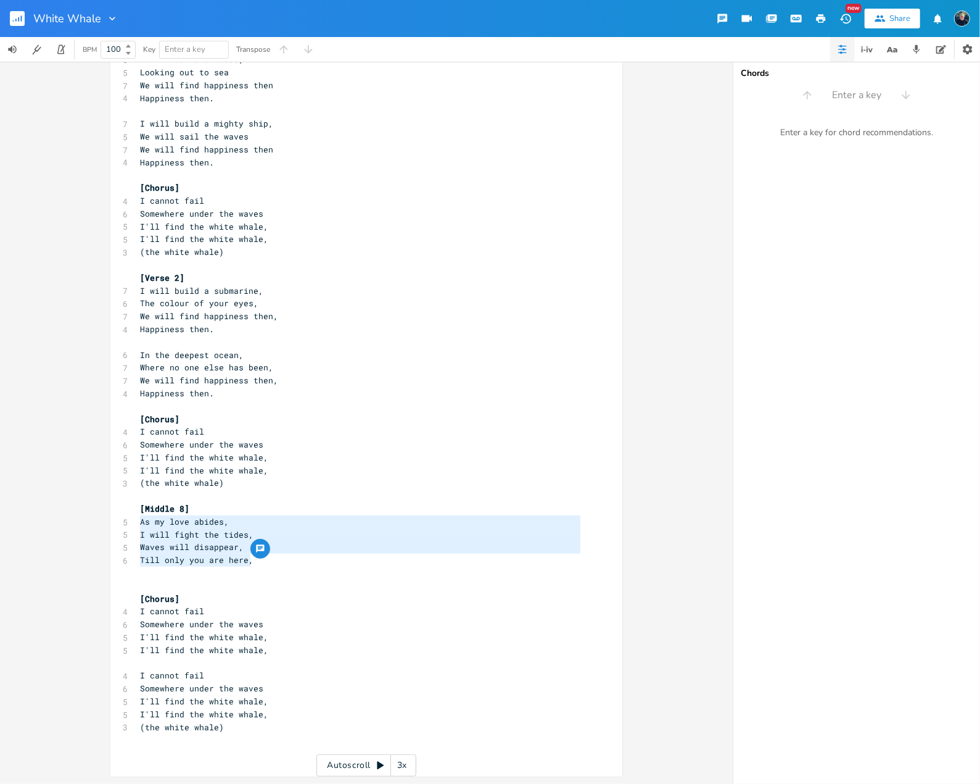 The width and height of the screenshot is (980, 784). What do you see at coordinates (192, 355) in the screenshot?
I see `span: In the deepest ocean,` at bounding box center [192, 355].